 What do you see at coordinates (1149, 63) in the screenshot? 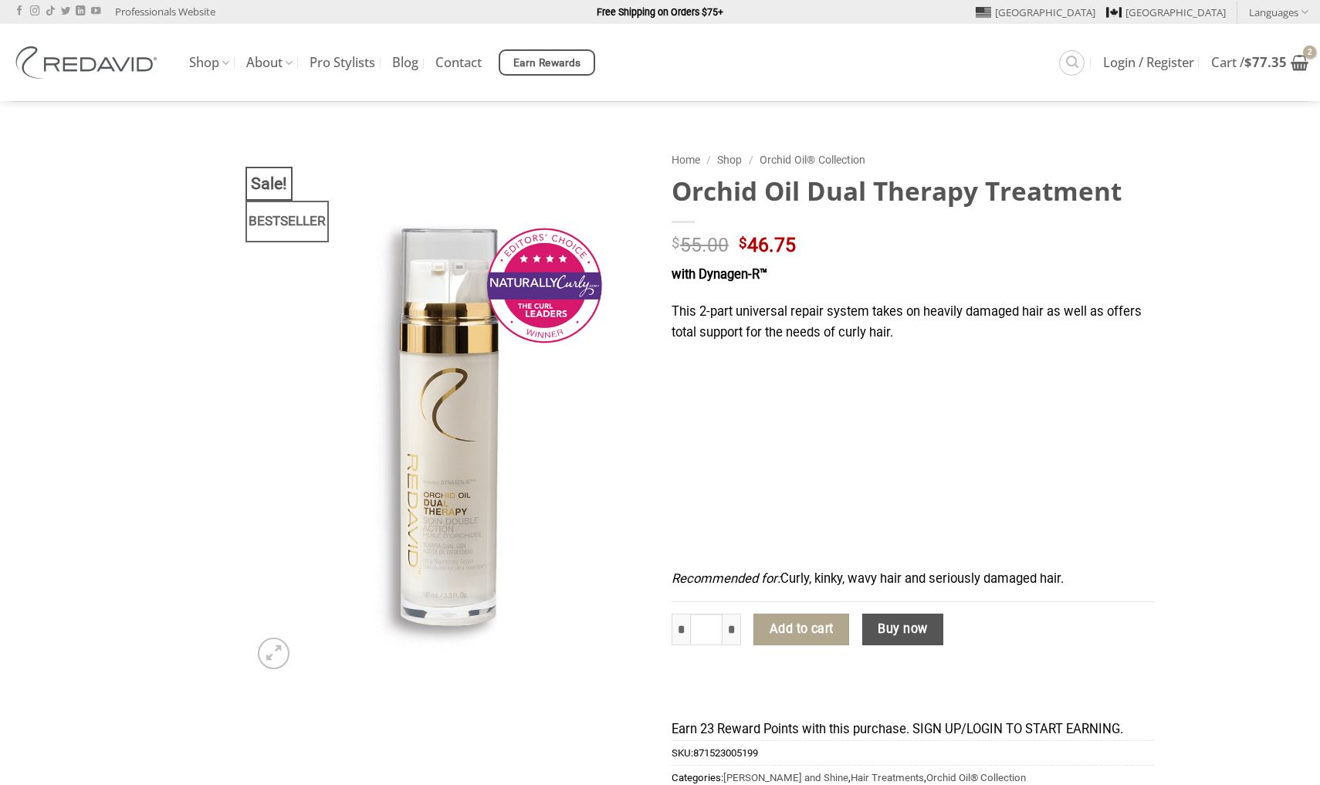
I see `span: Login / Register` at bounding box center [1149, 63].